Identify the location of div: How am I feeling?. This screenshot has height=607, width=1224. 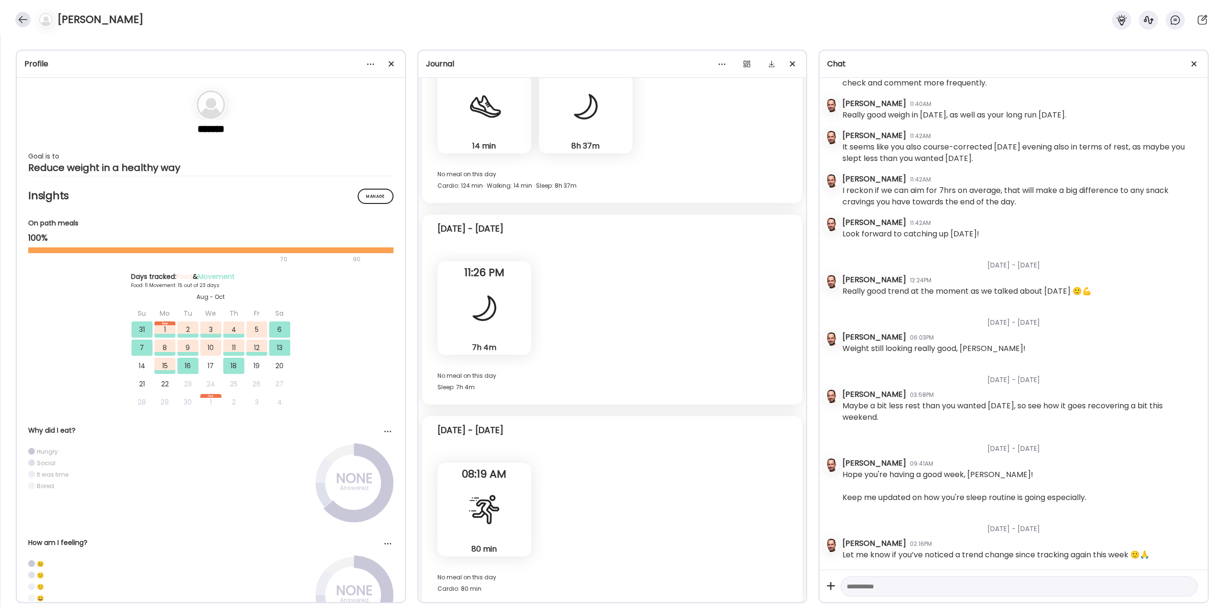
(211, 543).